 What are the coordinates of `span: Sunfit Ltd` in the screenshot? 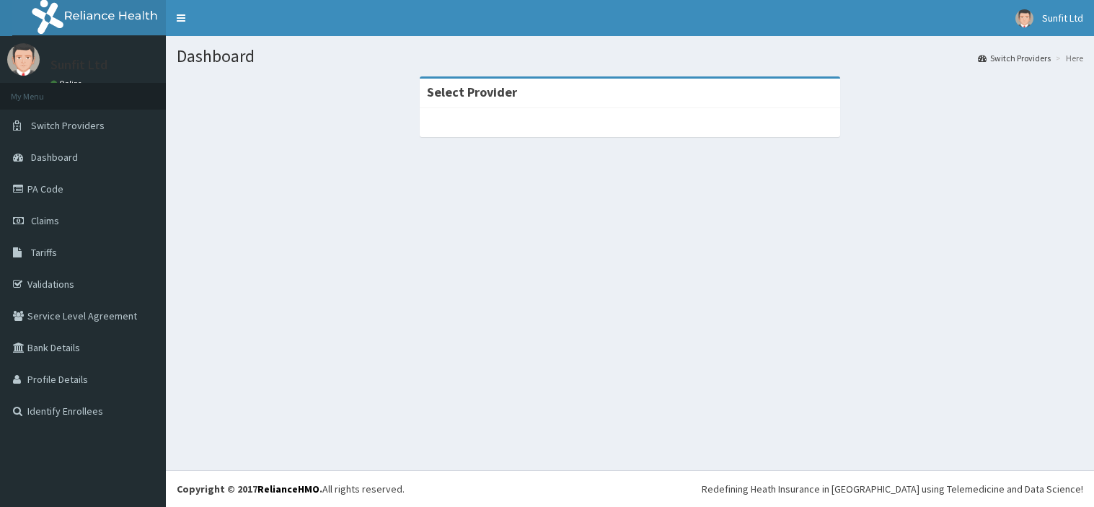 It's located at (1062, 18).